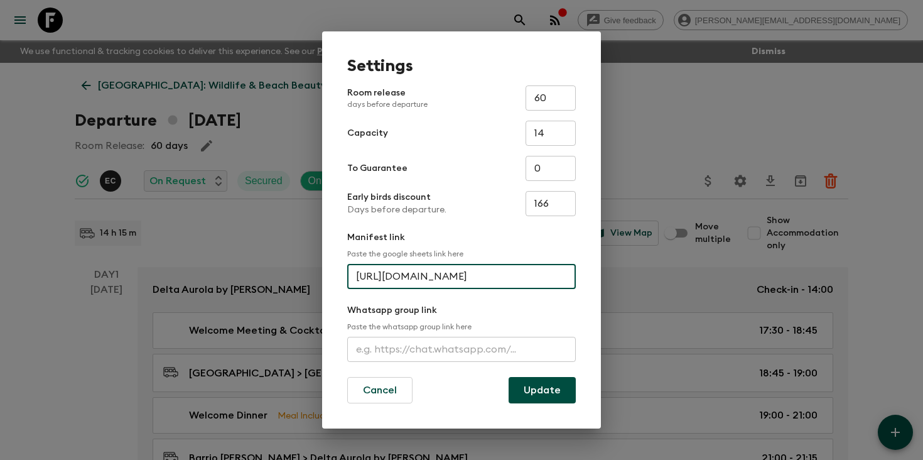  Describe the element at coordinates (380, 390) in the screenshot. I see `button: Cancel` at that location.